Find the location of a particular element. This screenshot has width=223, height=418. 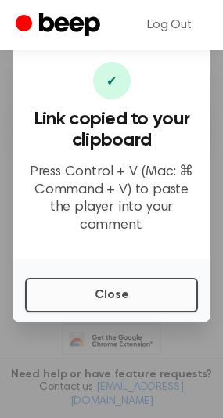

a: Log Out is located at coordinates (169, 25).